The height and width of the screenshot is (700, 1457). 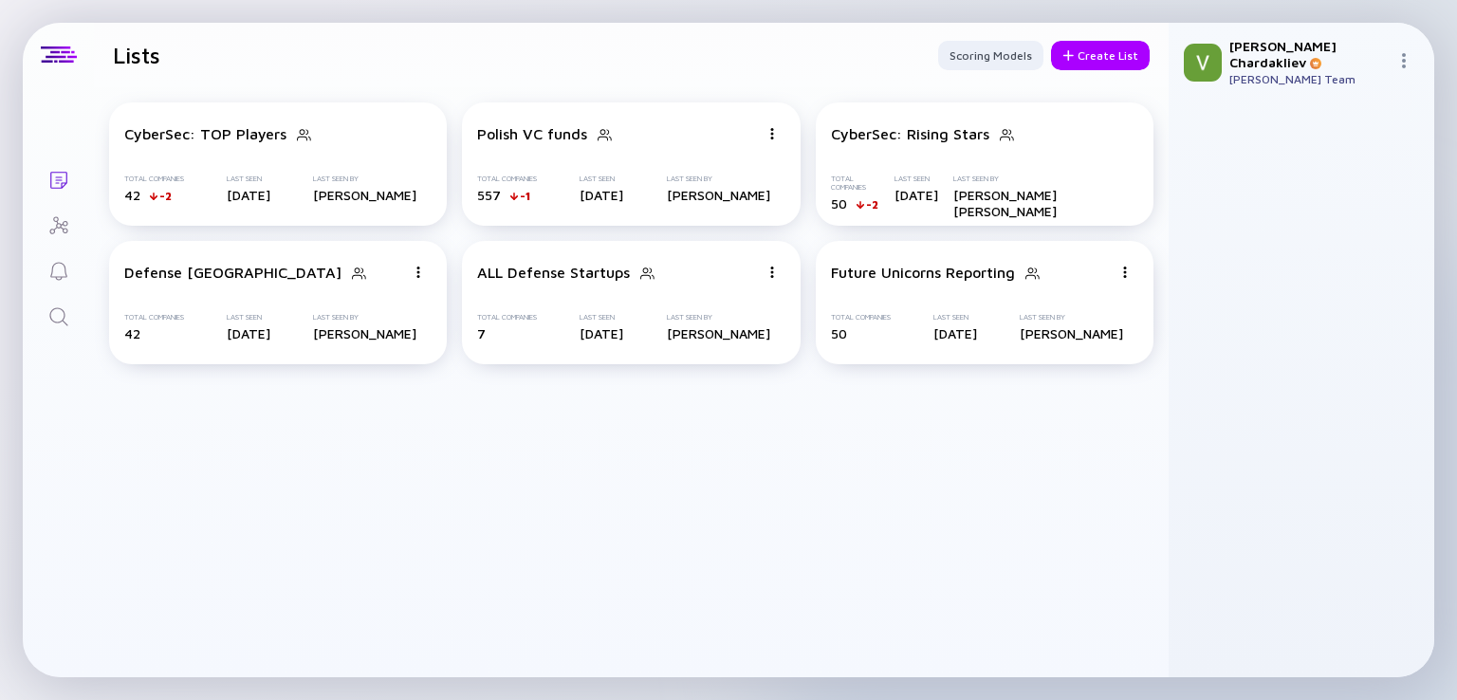 I want to click on div: Scoring Models, so click(x=990, y=55).